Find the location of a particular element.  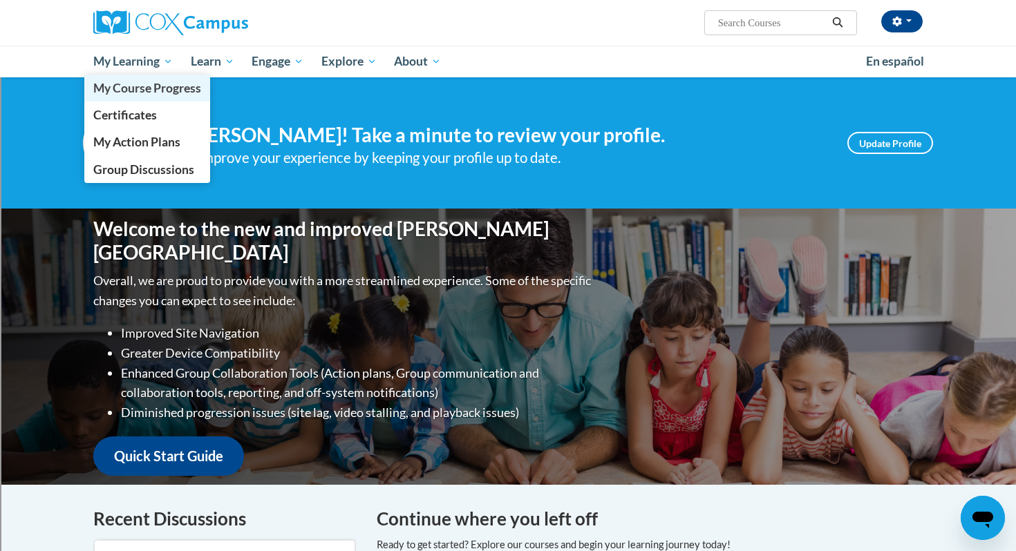

div: Sign out is located at coordinates (508, 74).